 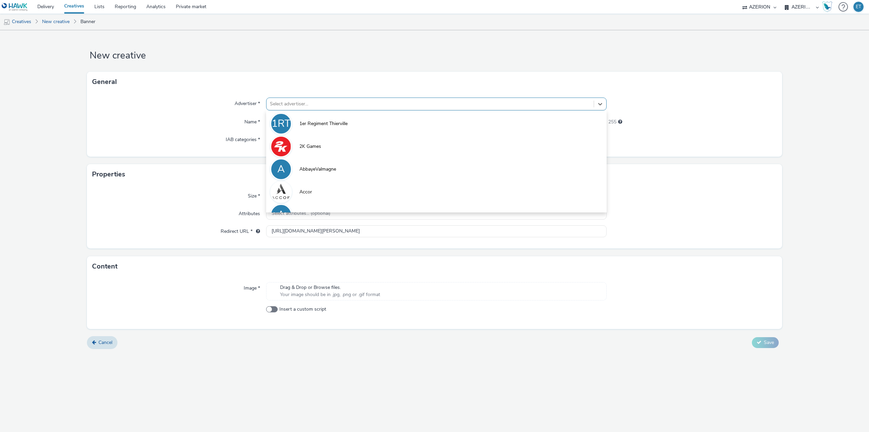 I want to click on span: ACFA_MULTIMEDIA, so click(x=321, y=215).